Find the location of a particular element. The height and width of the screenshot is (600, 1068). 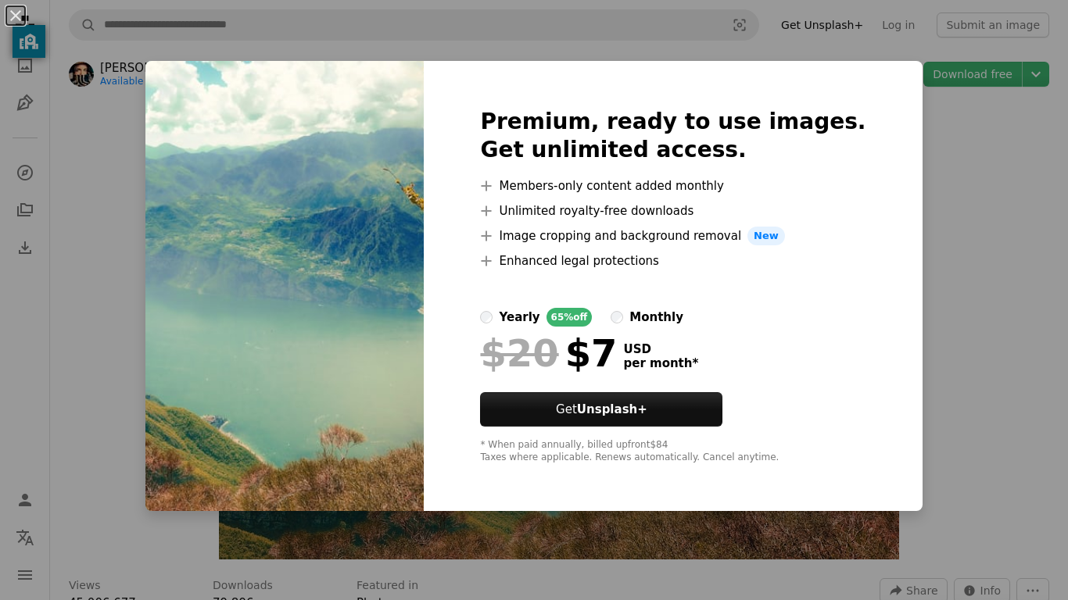

span: per month * is located at coordinates (661, 364).